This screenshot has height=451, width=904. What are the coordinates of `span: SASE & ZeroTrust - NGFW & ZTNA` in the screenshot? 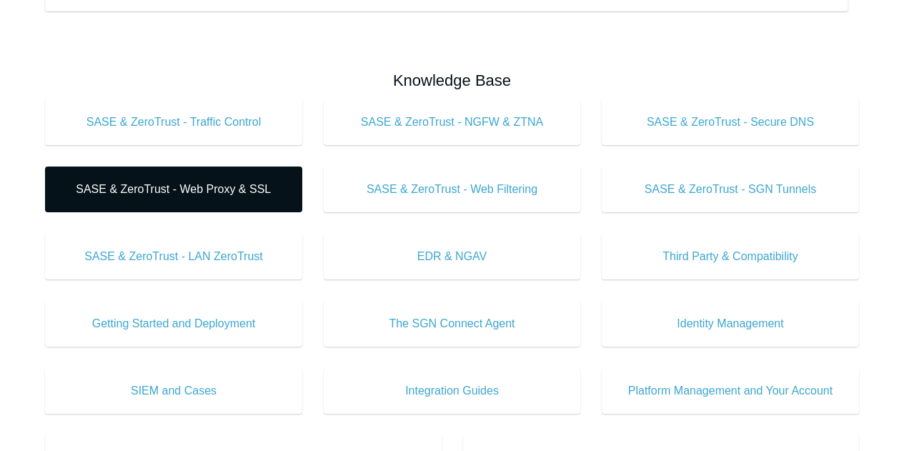 It's located at (452, 122).